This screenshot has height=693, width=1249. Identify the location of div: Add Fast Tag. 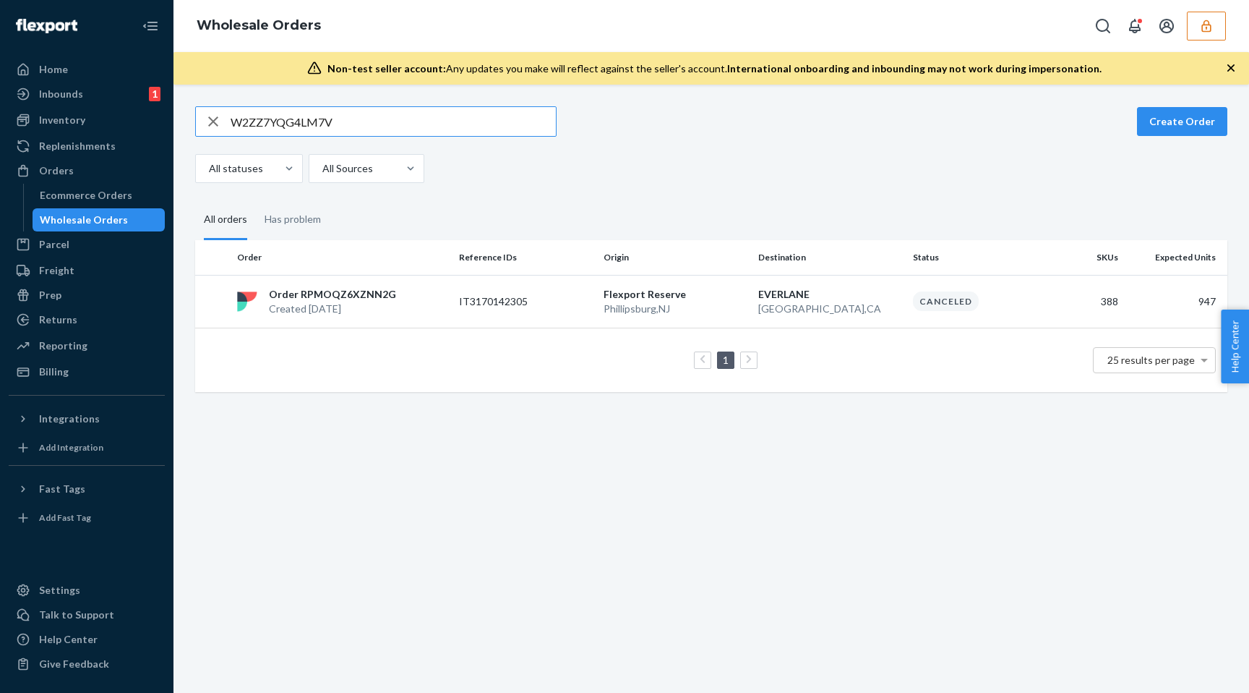
(65, 517).